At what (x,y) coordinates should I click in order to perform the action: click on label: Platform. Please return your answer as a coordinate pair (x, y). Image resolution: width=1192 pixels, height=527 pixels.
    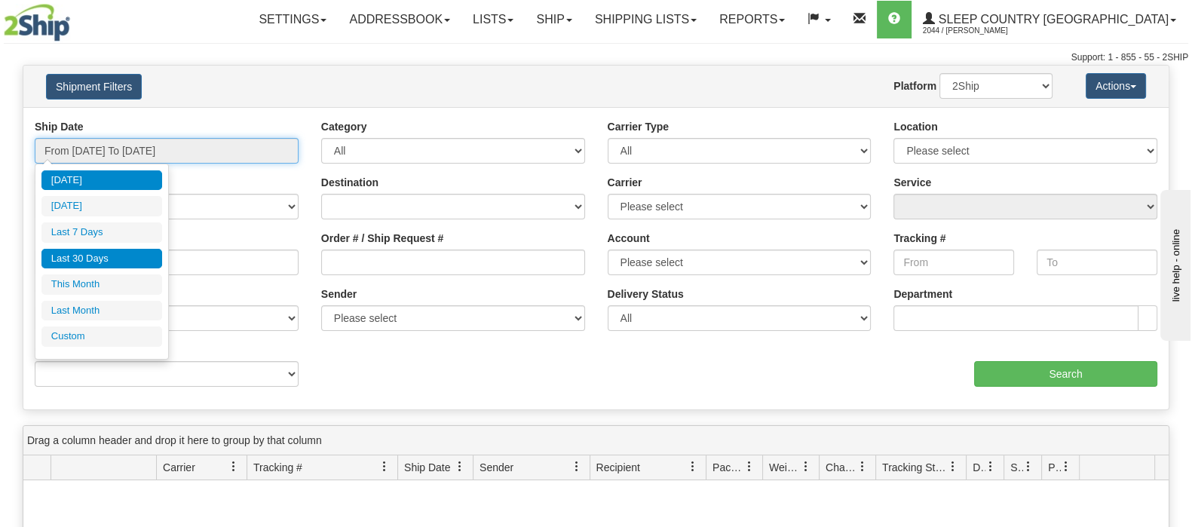
    Looking at the image, I should click on (914, 86).